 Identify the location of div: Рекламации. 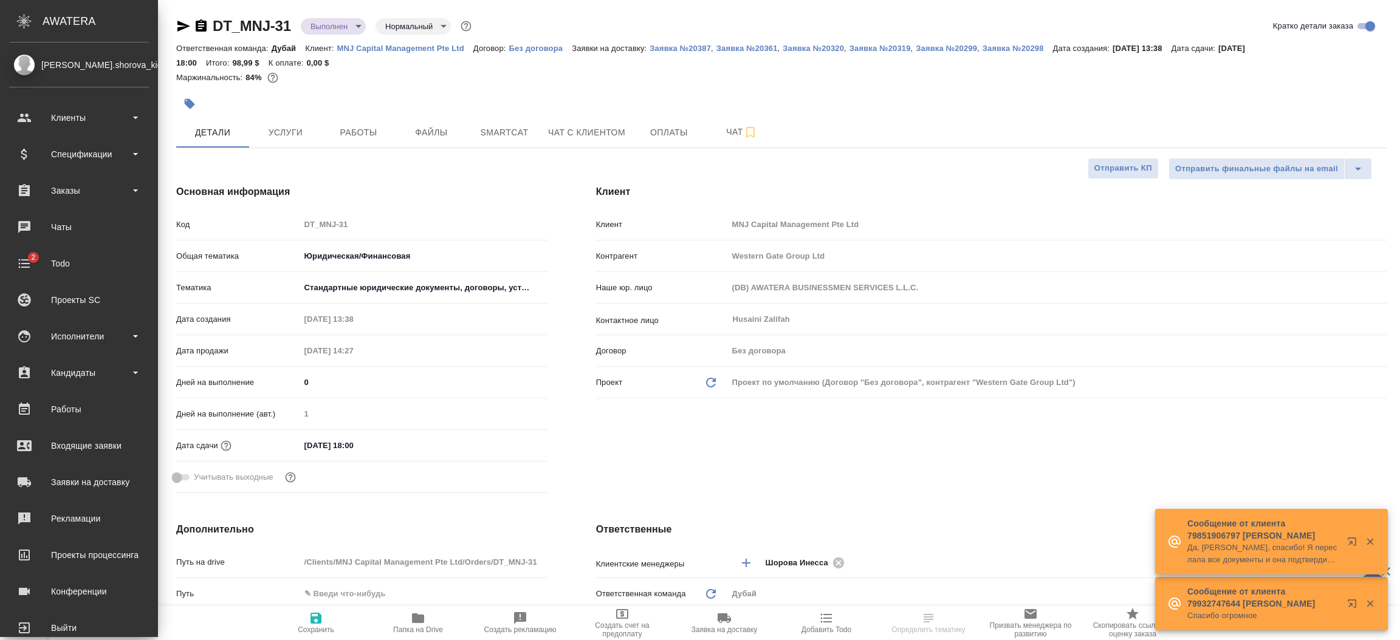
(79, 519).